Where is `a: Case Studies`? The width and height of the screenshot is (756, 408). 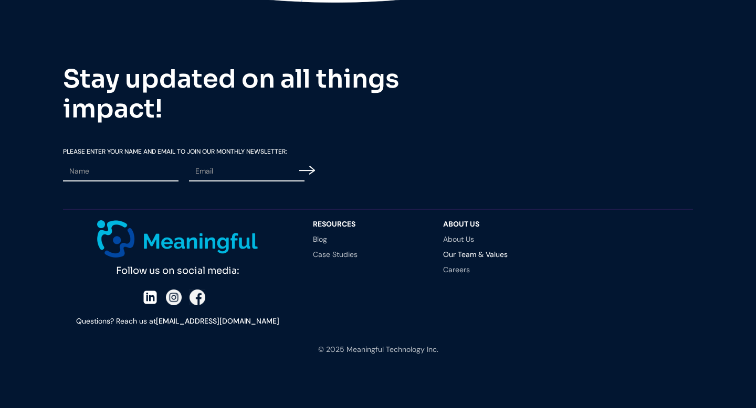
a: Case Studies is located at coordinates (367, 255).